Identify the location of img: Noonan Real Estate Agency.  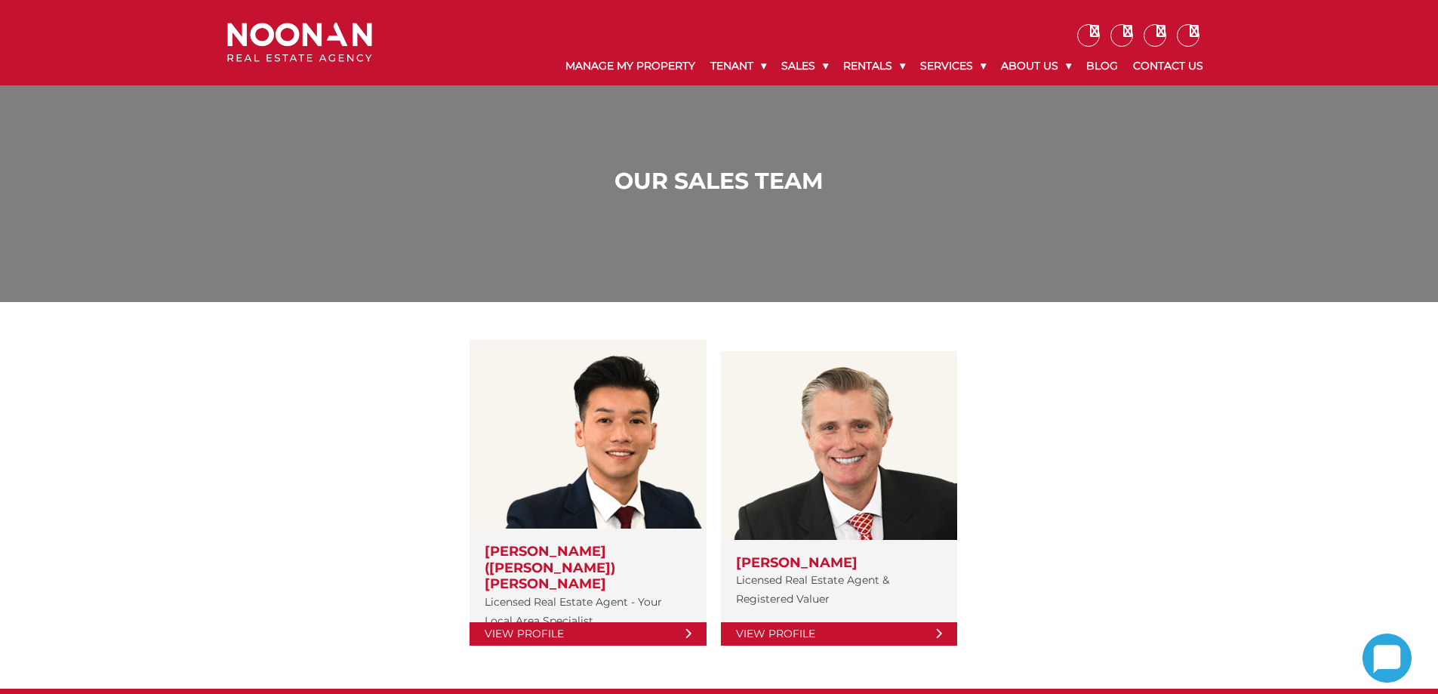
(300, 42).